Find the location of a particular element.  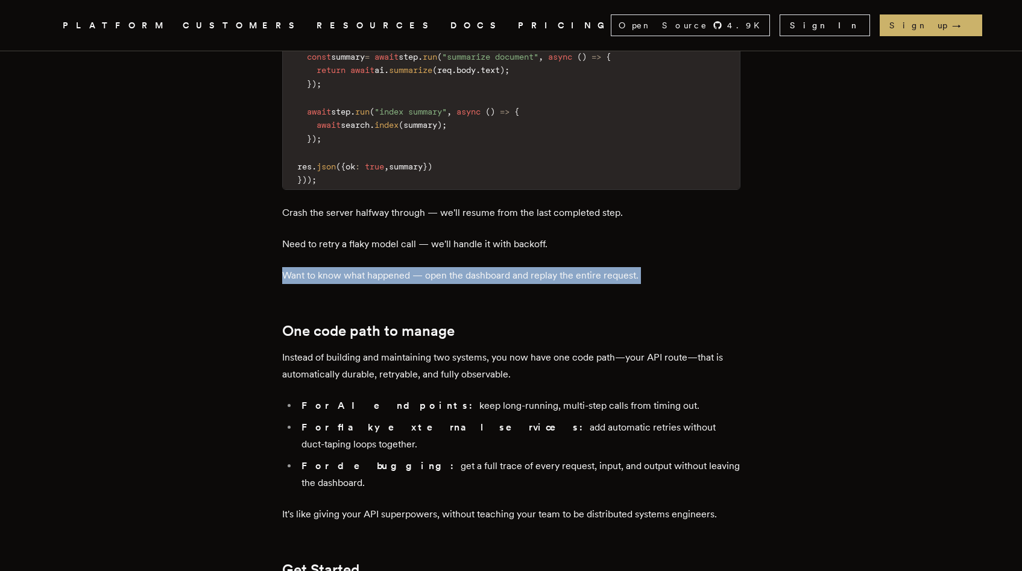

strong: For AI endpoints: is located at coordinates (390, 405).